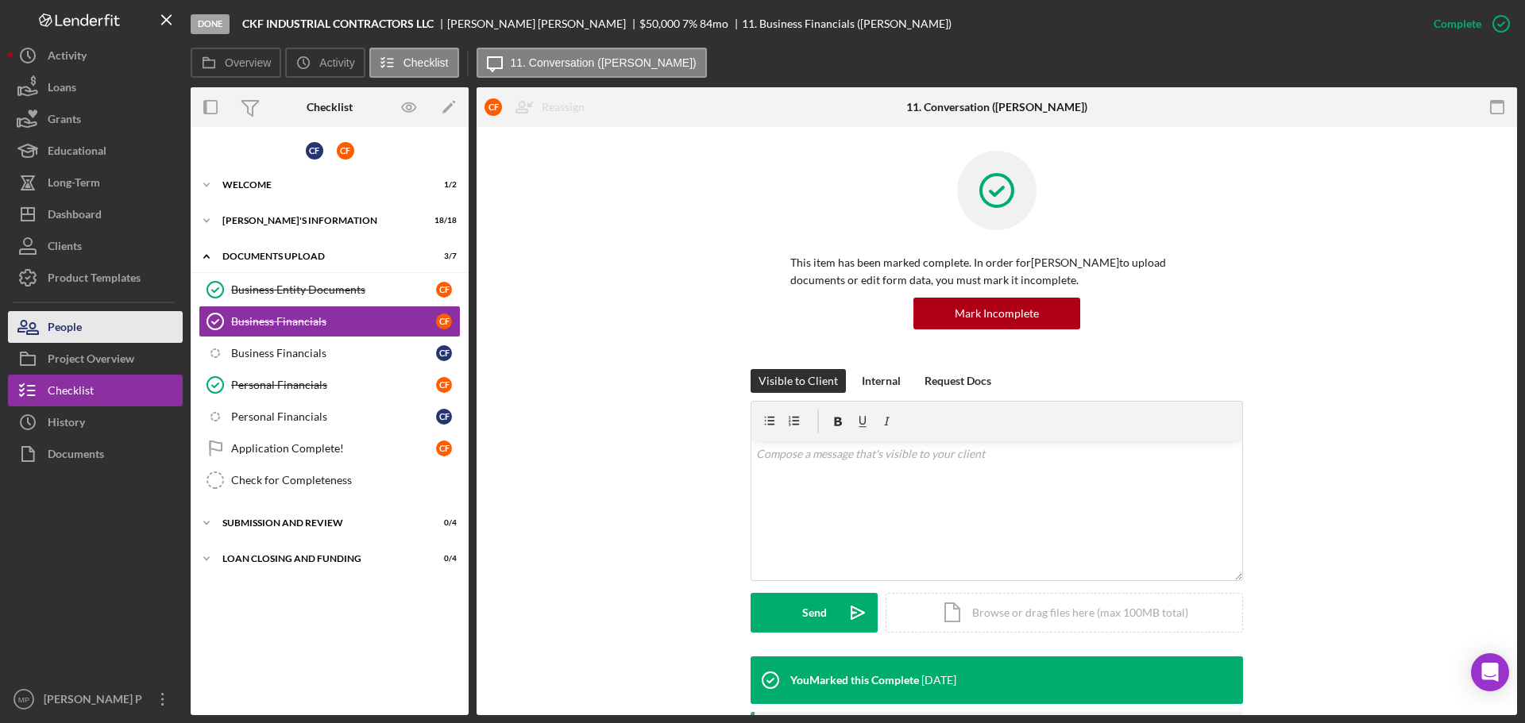 Image resolution: width=1525 pixels, height=723 pixels. What do you see at coordinates (95, 214) in the screenshot?
I see `a: Dashboard` at bounding box center [95, 214].